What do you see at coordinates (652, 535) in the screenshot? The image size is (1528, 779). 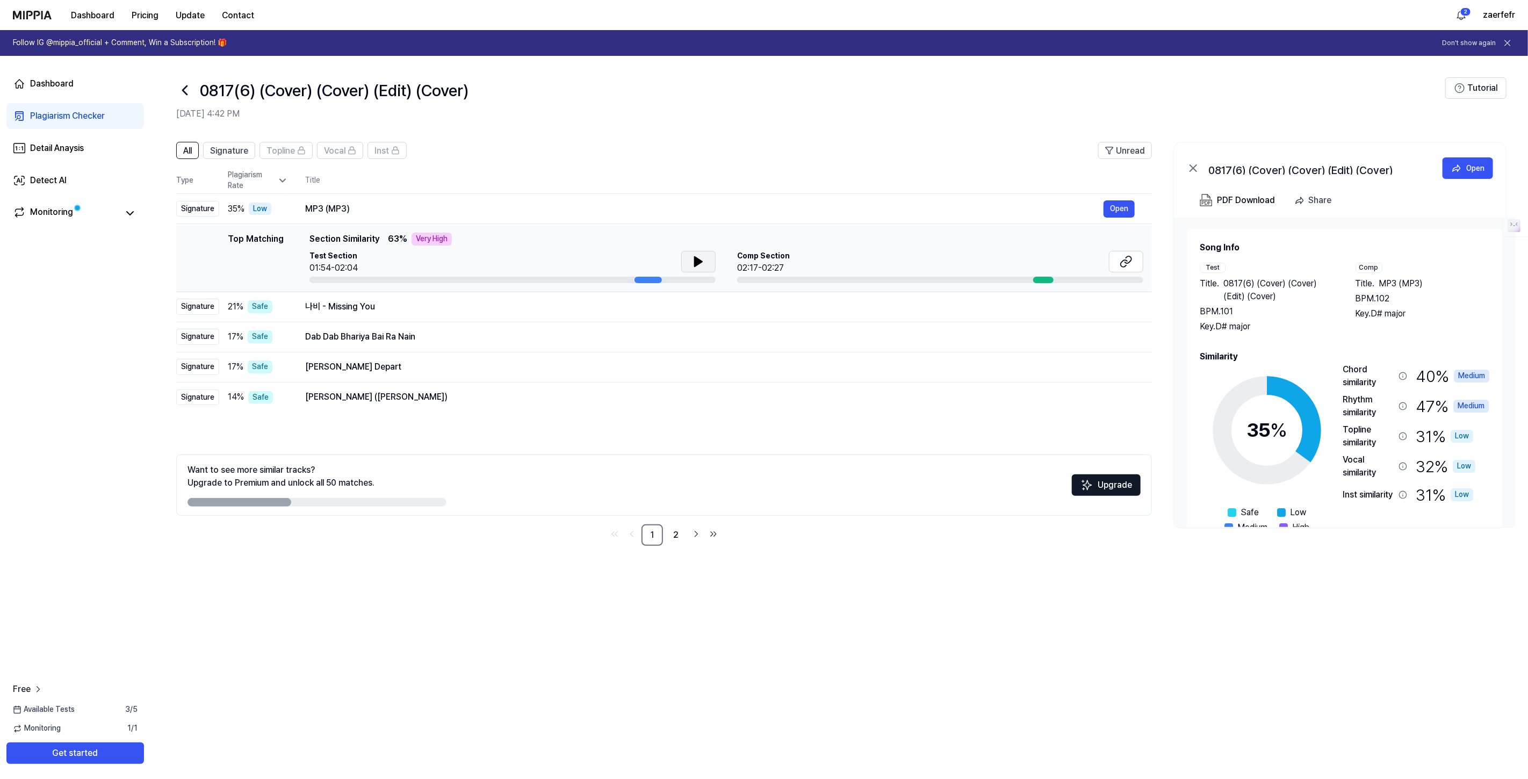 I see `a: 1` at bounding box center [652, 535].